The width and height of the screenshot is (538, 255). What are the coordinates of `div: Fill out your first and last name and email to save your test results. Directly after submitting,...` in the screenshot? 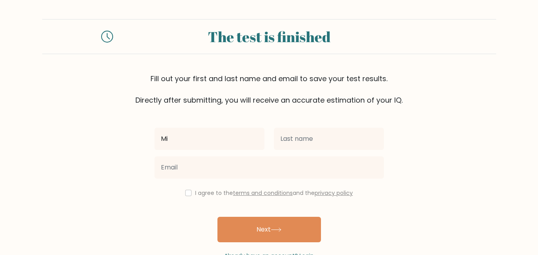 It's located at (269, 89).